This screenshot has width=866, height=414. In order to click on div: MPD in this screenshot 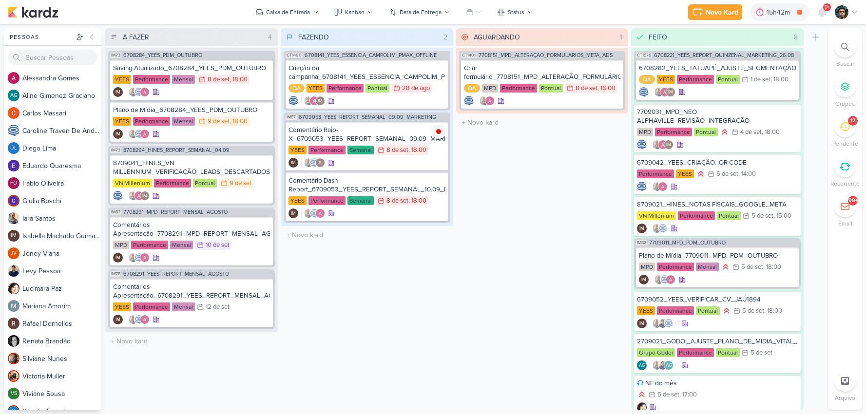, I will do `click(645, 132)`.